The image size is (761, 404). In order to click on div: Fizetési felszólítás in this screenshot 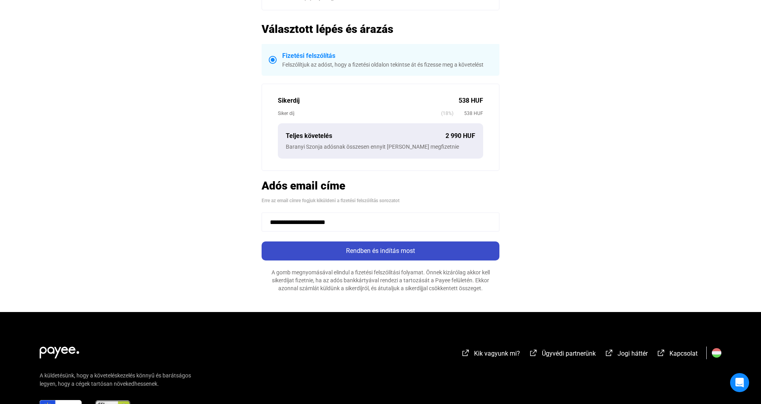, I will do `click(387, 56)`.